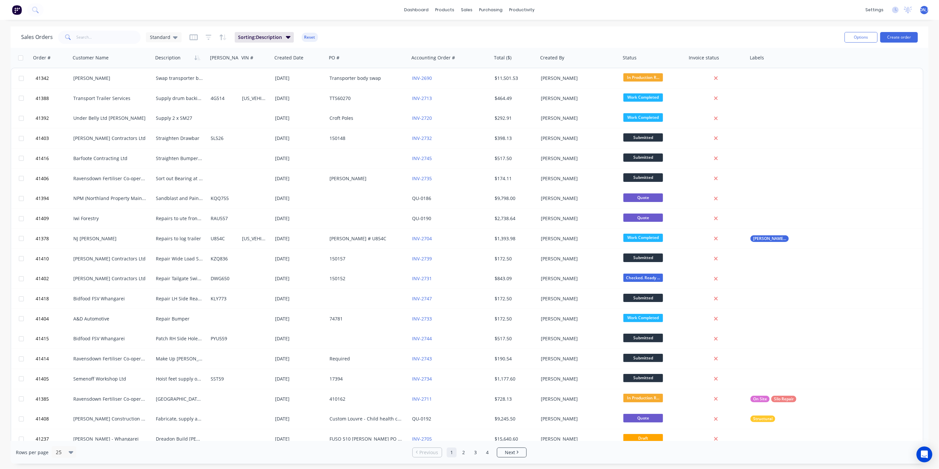 The image size is (939, 469). Describe the element at coordinates (487, 453) in the screenshot. I see `a: Page 4` at that location.